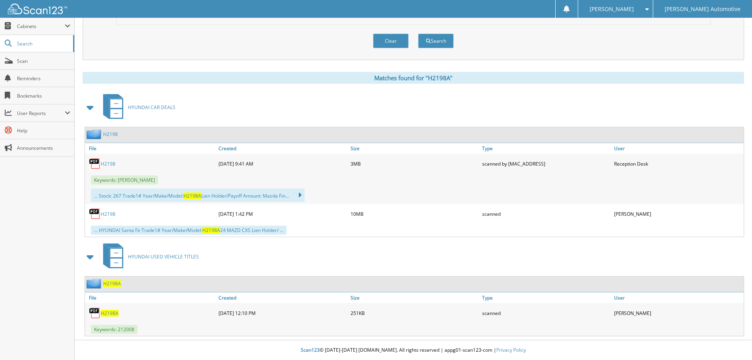  Describe the element at coordinates (198, 195) in the screenshot. I see `div: ... Stock: 267 Trade1# Year/Make/Model: Lien Holder/Payoff Amount: Mazda Fin...` at that location.